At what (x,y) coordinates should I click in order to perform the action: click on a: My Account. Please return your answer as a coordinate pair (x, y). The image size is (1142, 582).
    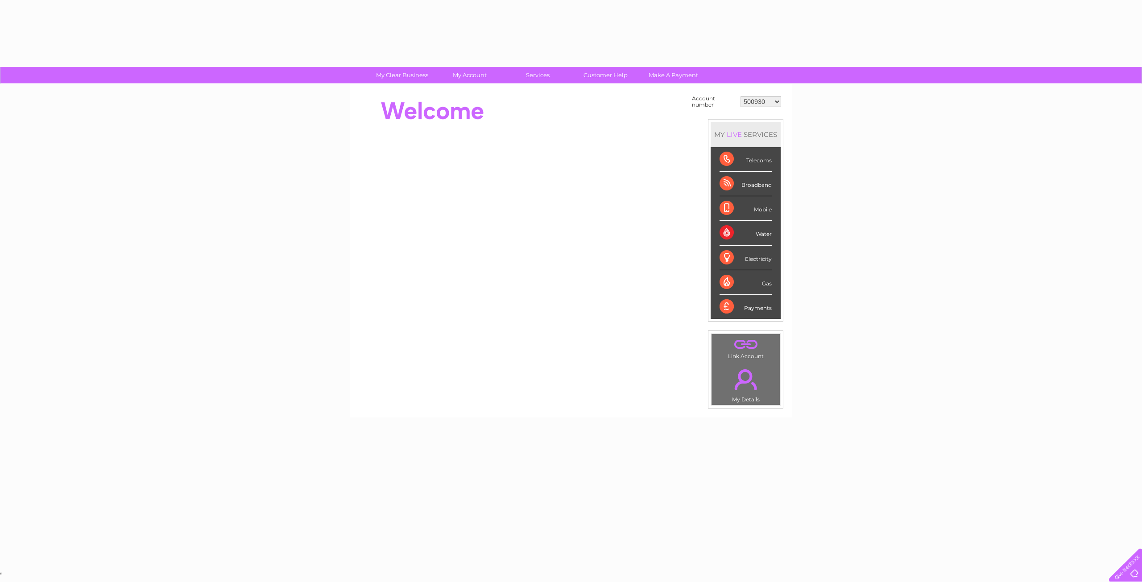
    Looking at the image, I should click on (470, 75).